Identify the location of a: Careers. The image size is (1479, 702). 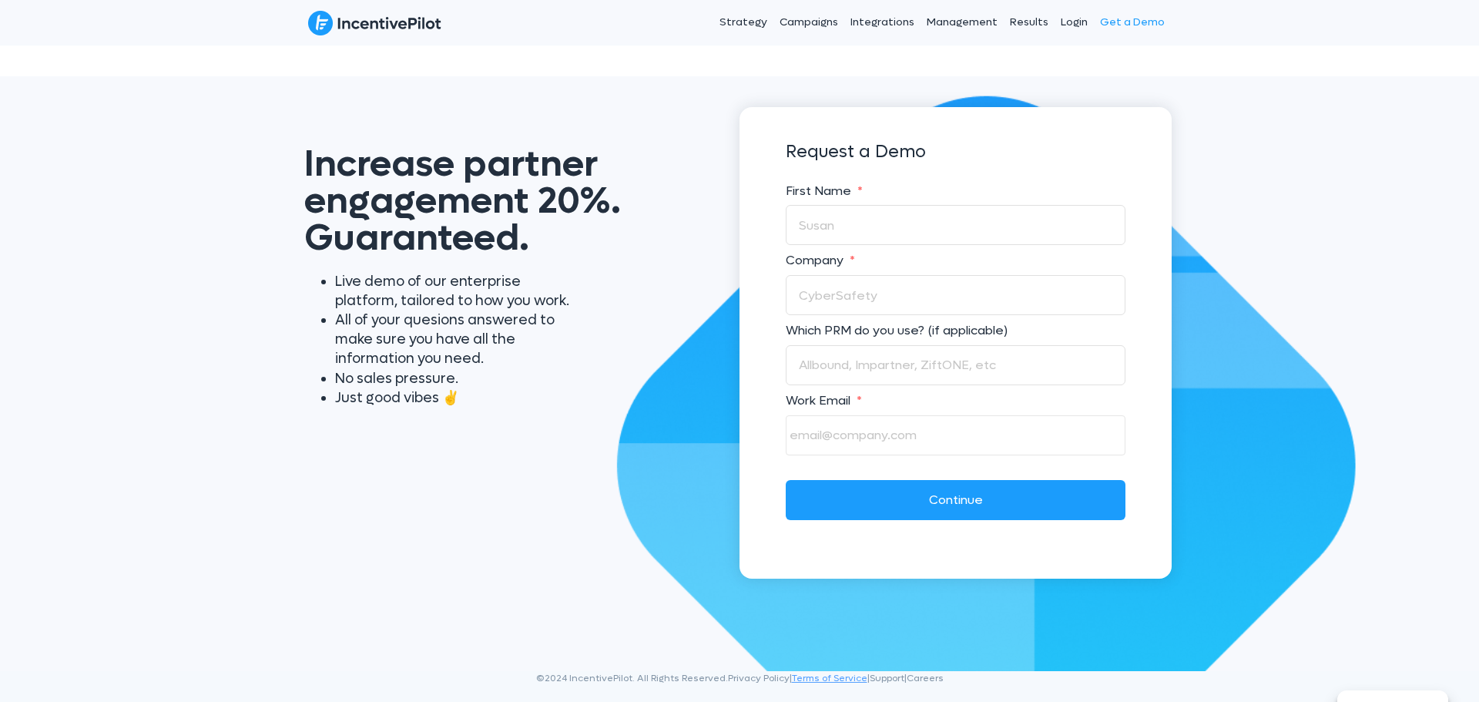
(925, 678).